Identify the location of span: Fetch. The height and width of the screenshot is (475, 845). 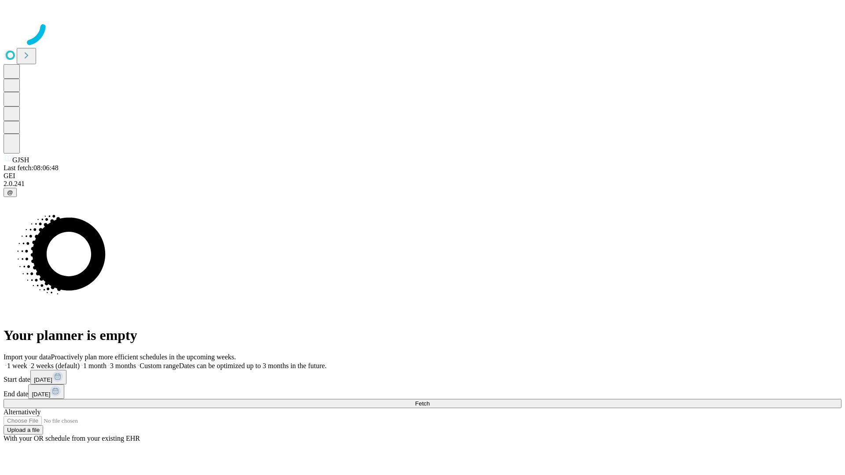
(422, 403).